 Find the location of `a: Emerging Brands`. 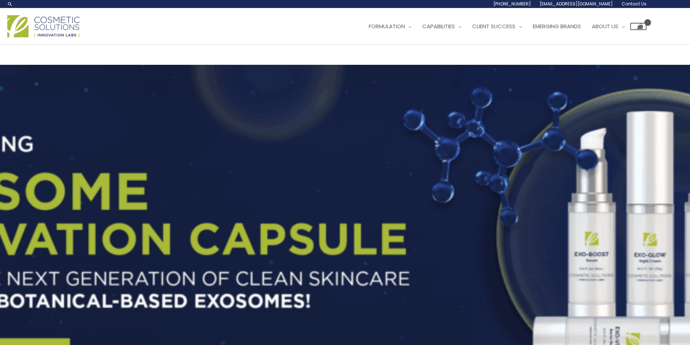

a: Emerging Brands is located at coordinates (557, 26).